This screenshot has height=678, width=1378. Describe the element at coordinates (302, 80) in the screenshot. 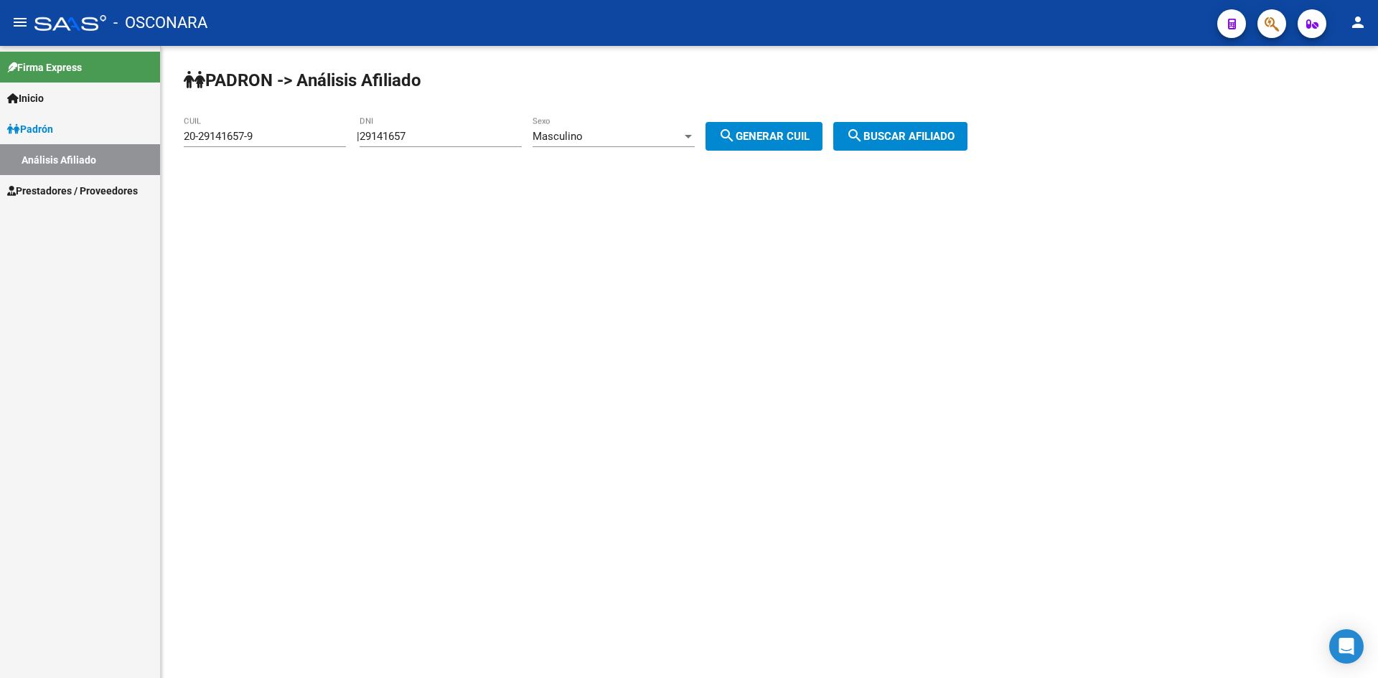

I see `strong: PADRON -> Análisis Afiliado` at that location.